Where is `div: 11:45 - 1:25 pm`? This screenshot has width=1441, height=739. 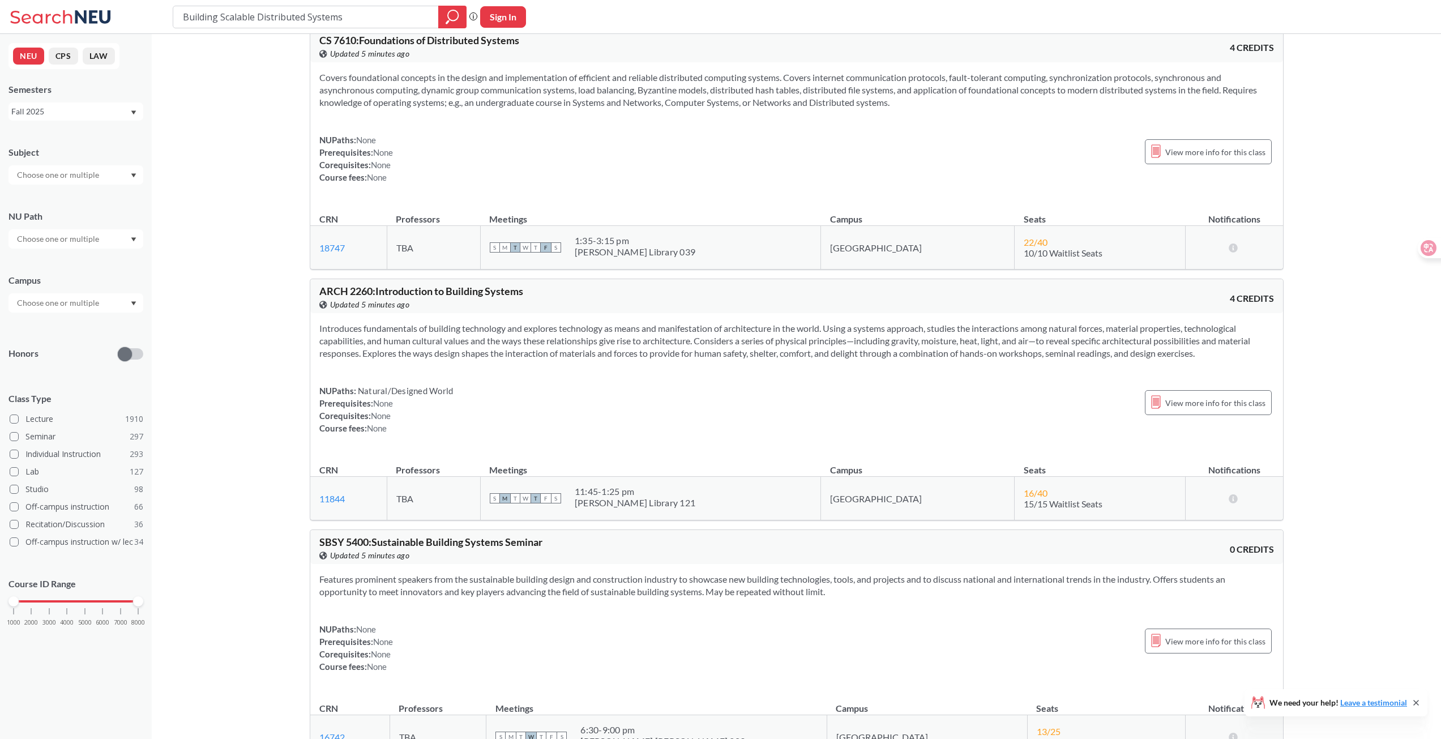 div: 11:45 - 1:25 pm is located at coordinates (635, 492).